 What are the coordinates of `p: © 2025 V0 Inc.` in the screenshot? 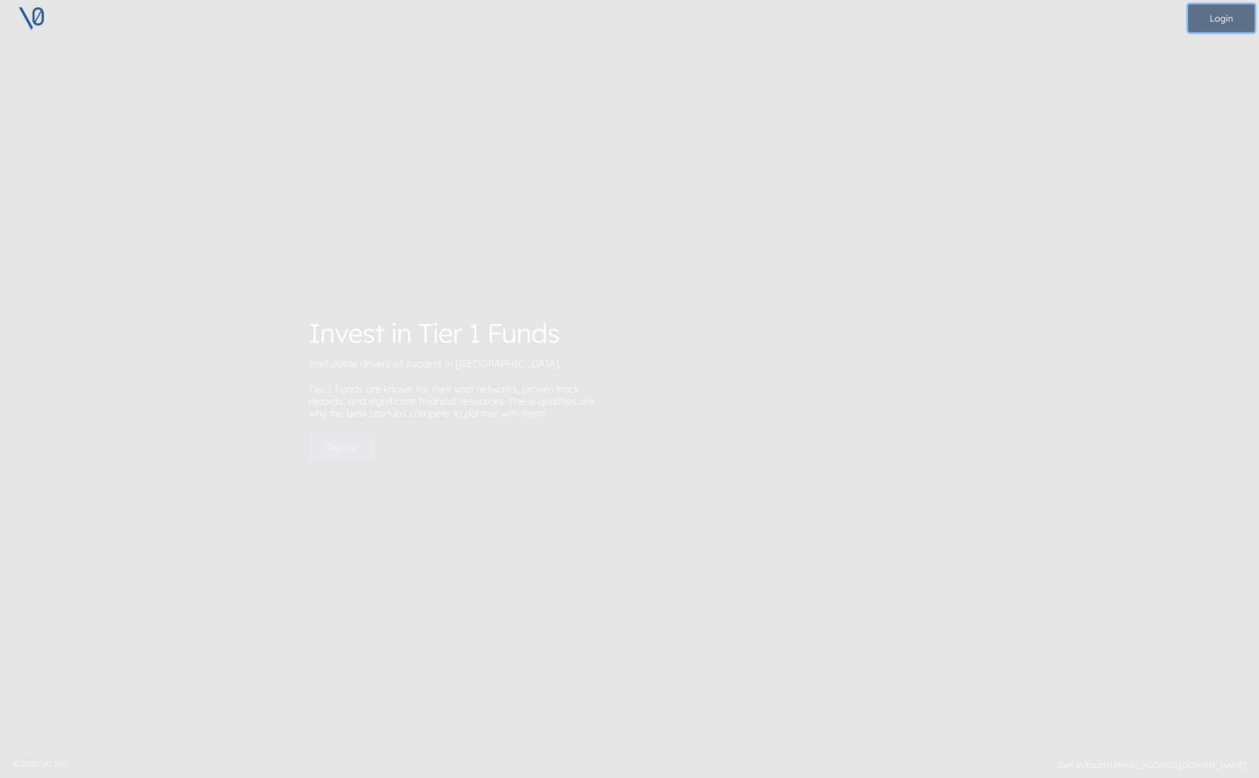 It's located at (318, 763).